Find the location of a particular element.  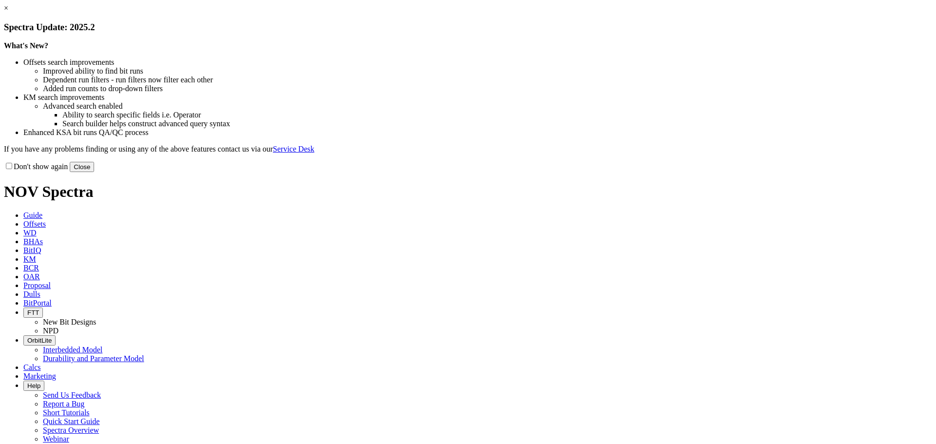

a: Durability and Parameter Model is located at coordinates (94, 358).